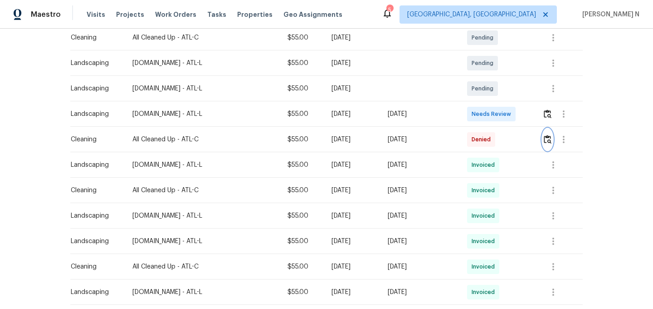 This screenshot has height=309, width=653. Describe the element at coordinates (390, 10) in the screenshot. I see `div: 5` at that location.